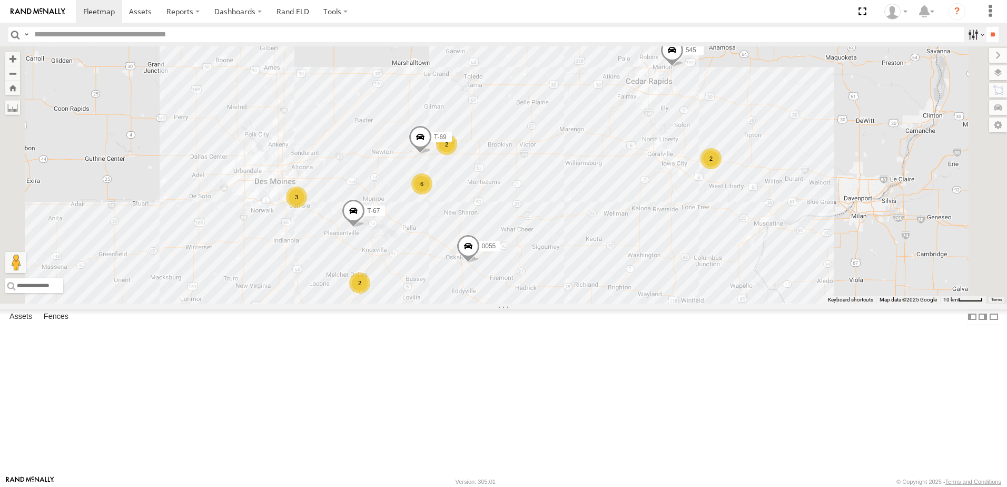 This screenshot has width=1007, height=487. Describe the element at coordinates (908, 299) in the screenshot. I see `span: Map data ©2025 Google` at that location.